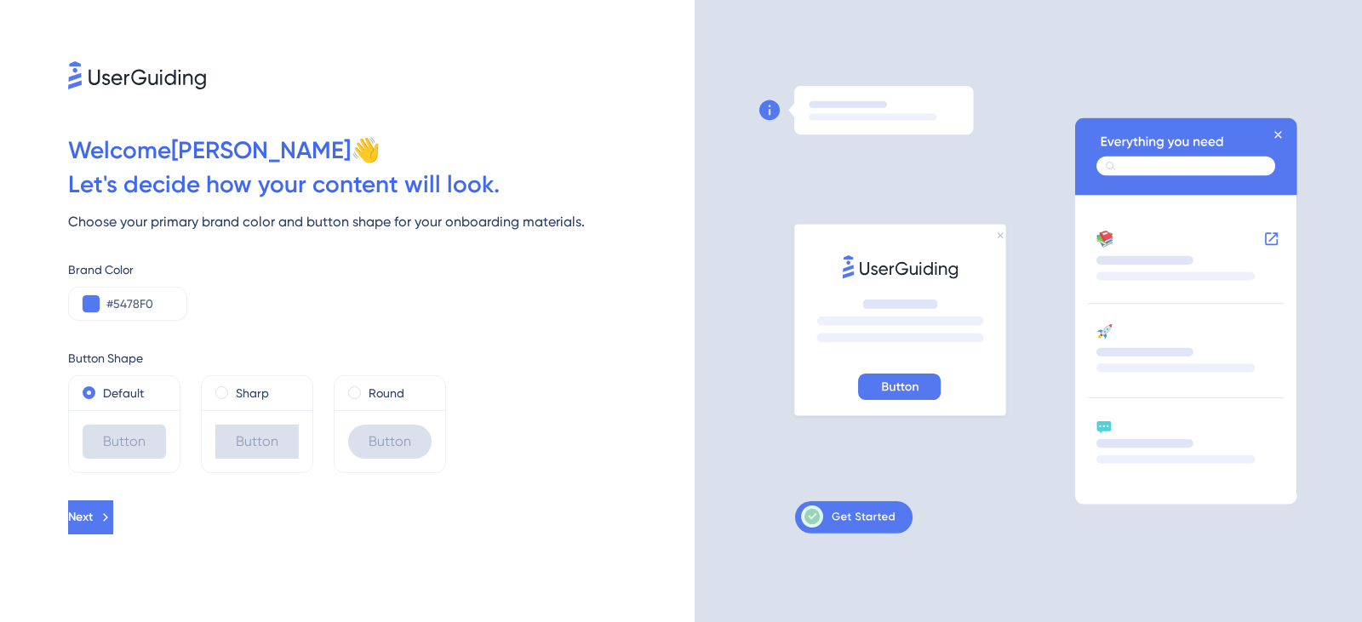 The image size is (1362, 622). I want to click on label: Sharp, so click(252, 393).